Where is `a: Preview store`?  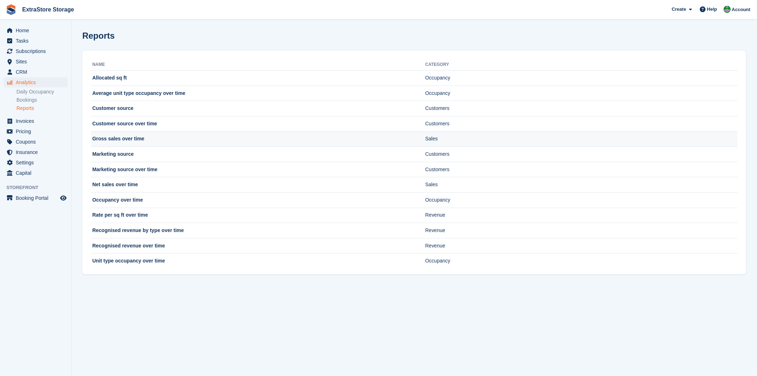
a: Preview store is located at coordinates (63, 198).